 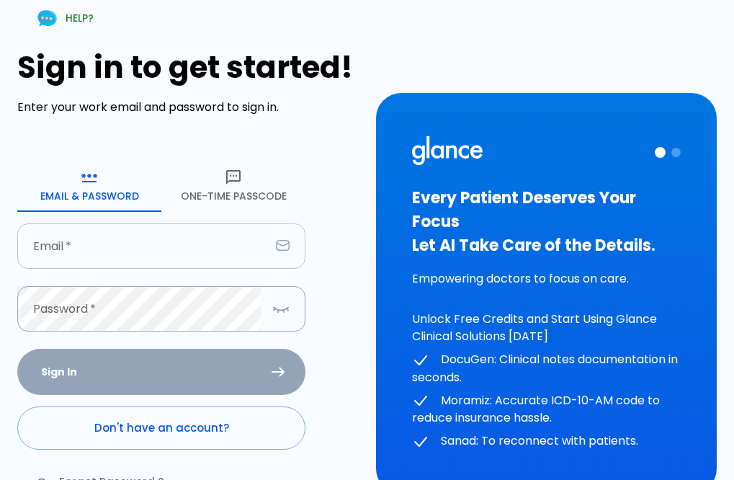 I want to click on a: Don't have an account?, so click(x=161, y=428).